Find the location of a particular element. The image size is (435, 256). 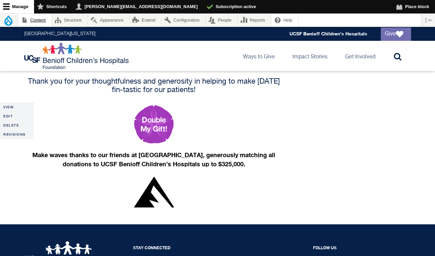

a: UCSF Benioff Children's Hospitals is located at coordinates (329, 34).